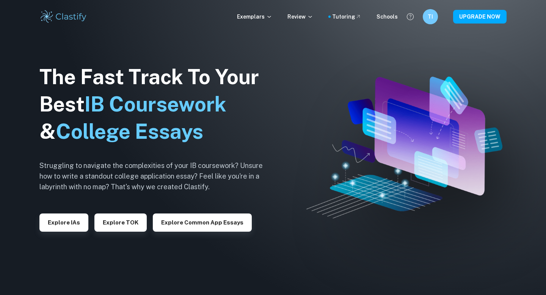  What do you see at coordinates (63, 17) in the screenshot?
I see `img: Clastify logo` at bounding box center [63, 17].